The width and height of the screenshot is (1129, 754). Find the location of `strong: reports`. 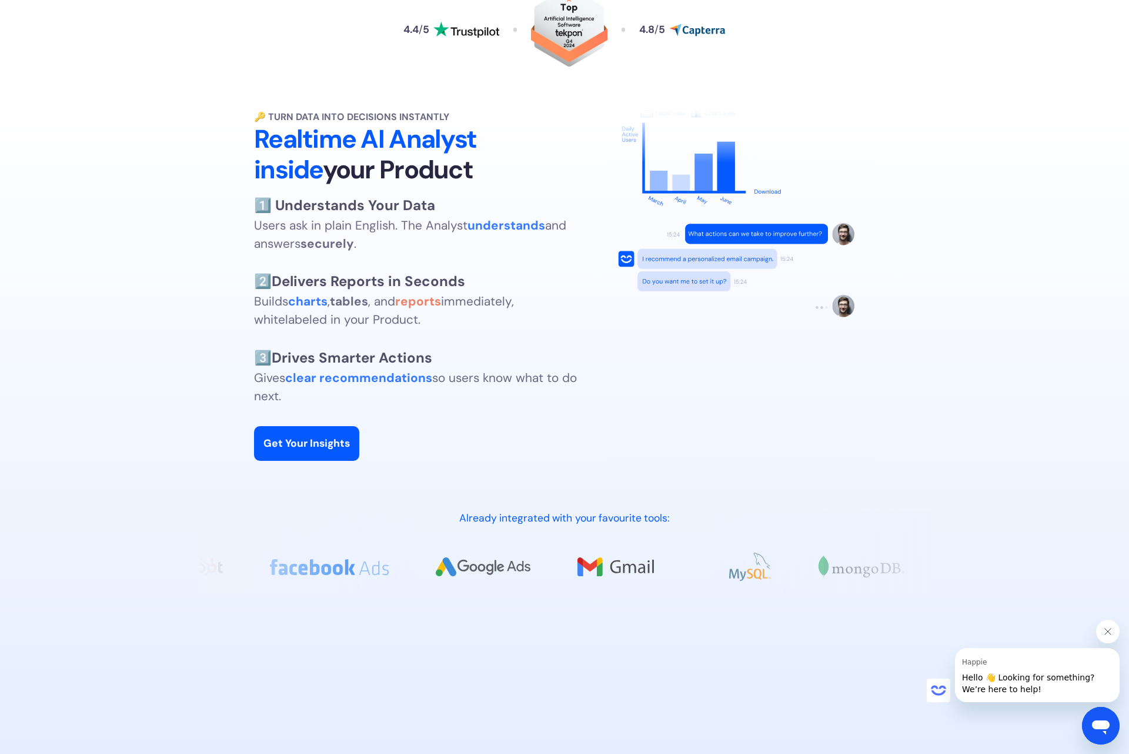

strong: reports is located at coordinates (418, 301).